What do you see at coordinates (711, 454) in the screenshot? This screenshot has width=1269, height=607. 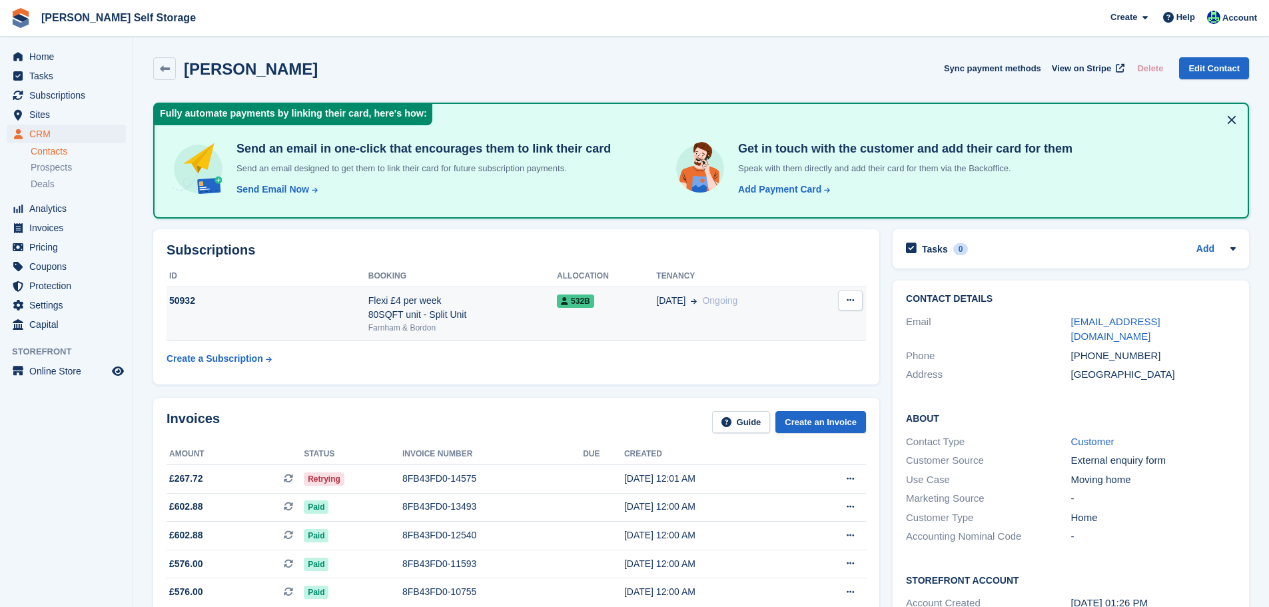 I see `th: Created` at bounding box center [711, 454].